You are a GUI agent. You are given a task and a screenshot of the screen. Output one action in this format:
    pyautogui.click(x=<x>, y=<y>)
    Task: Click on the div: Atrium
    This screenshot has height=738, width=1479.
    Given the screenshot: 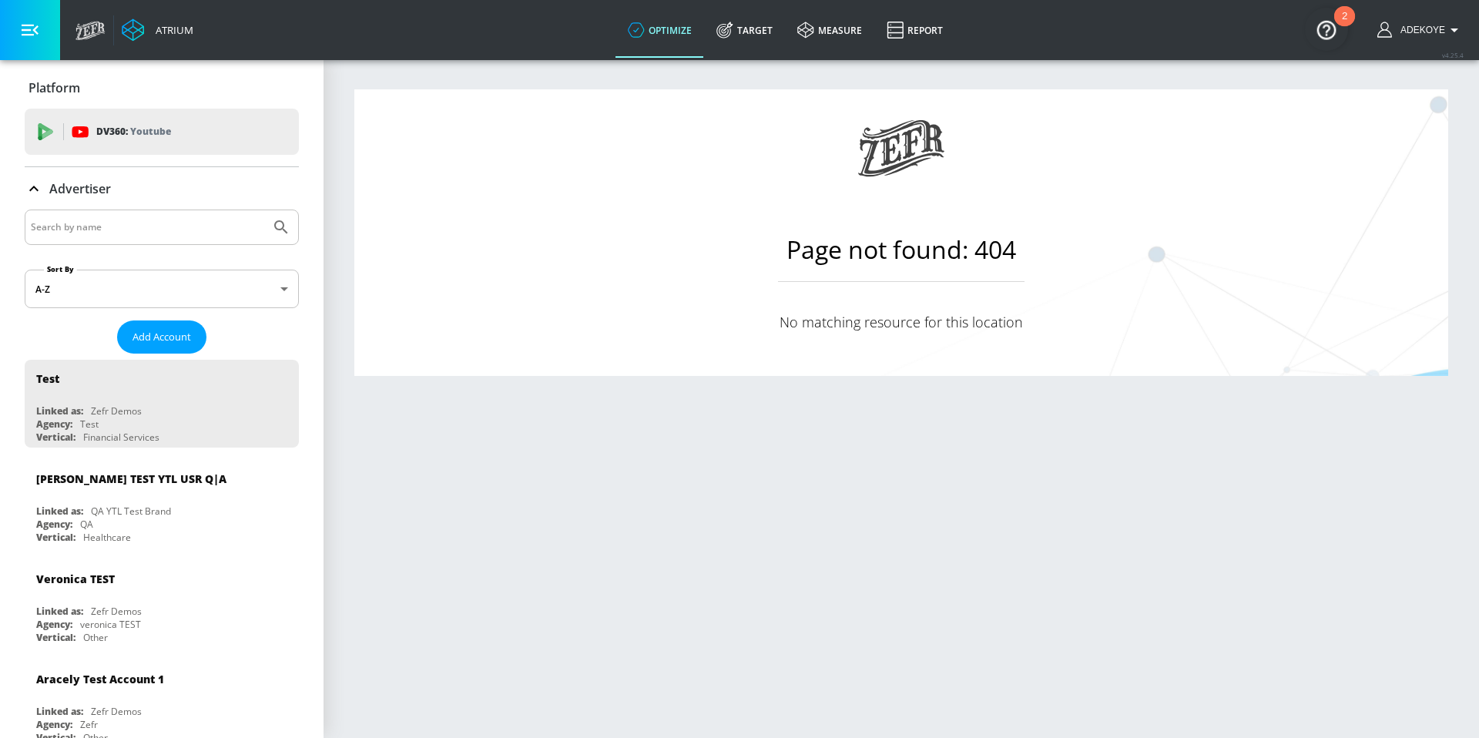 What is the action you would take?
    pyautogui.click(x=171, y=30)
    